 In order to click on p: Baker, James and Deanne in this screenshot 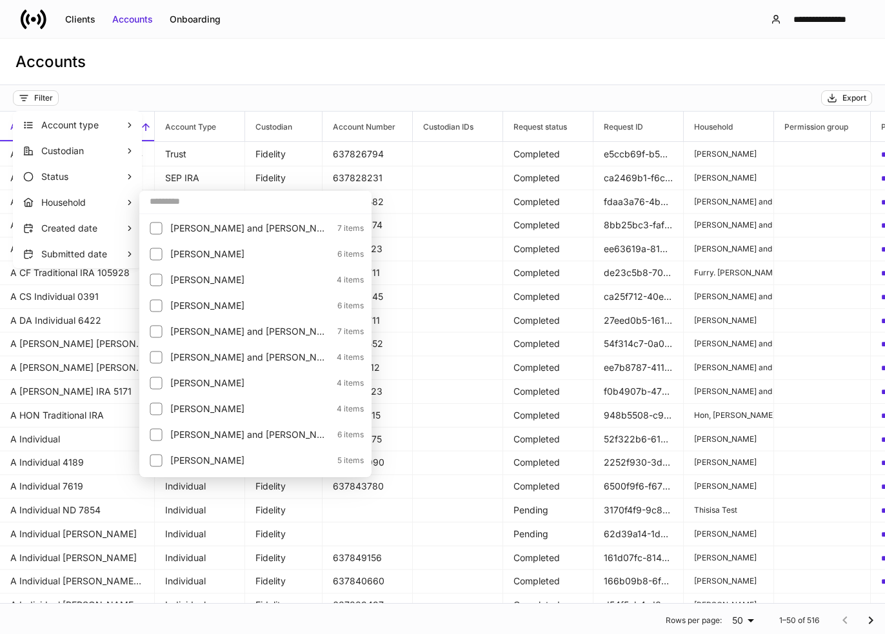, I will do `click(250, 332)`.